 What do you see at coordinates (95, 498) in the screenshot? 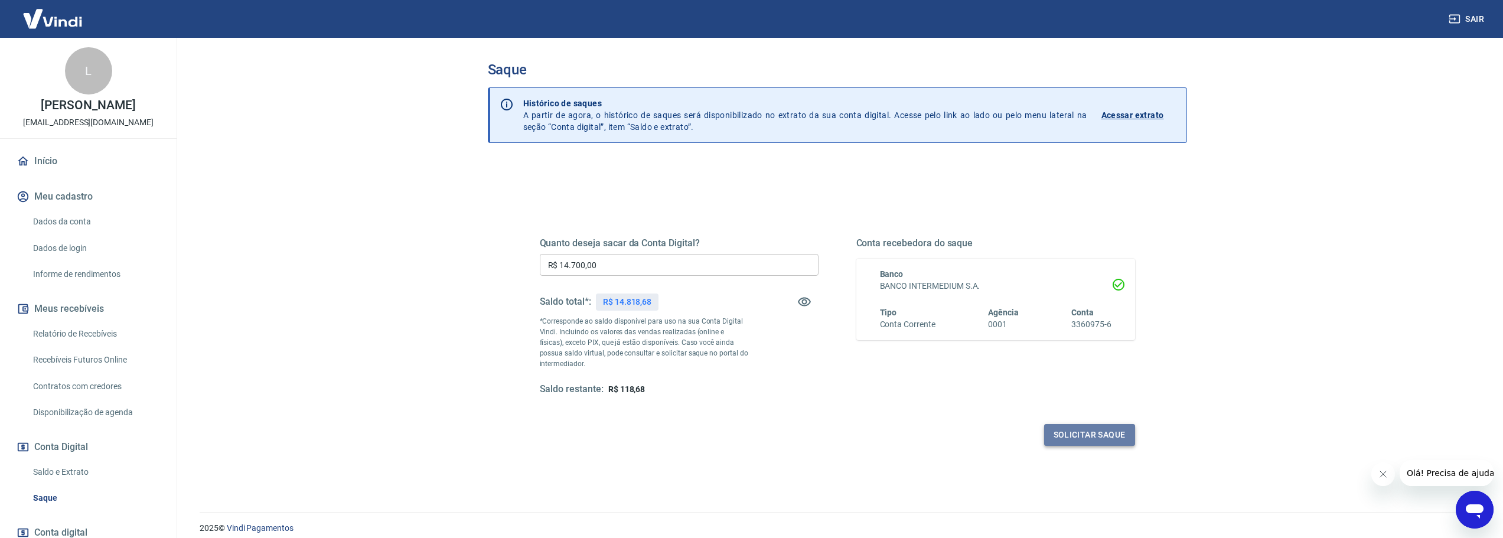
I see `a: Saque` at bounding box center [95, 498].